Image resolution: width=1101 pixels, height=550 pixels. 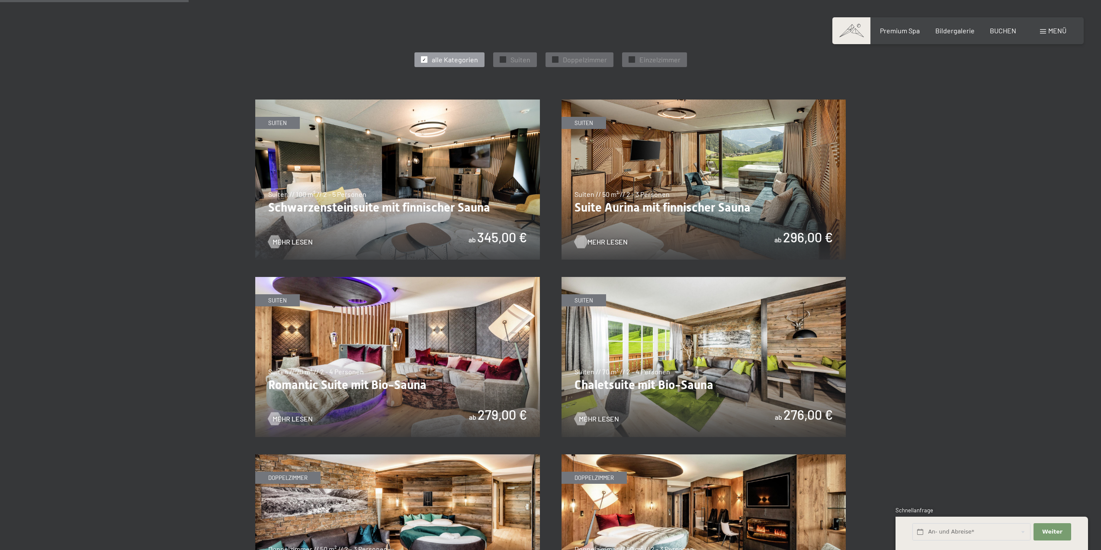 What do you see at coordinates (398, 357) in the screenshot?
I see `img: Romantic Suite mit Bio-Sauna` at bounding box center [398, 357].